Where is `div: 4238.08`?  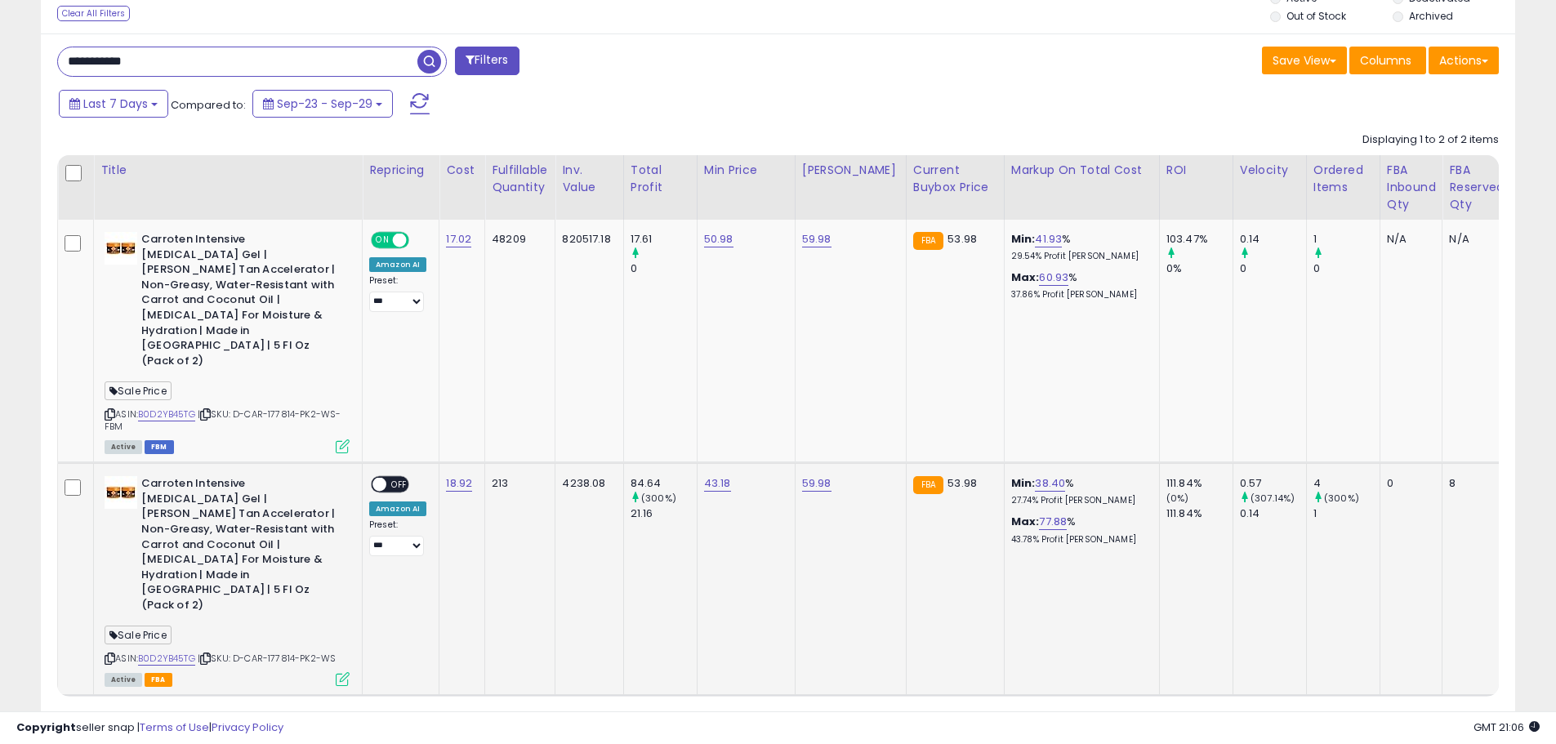 div: 4238.08 is located at coordinates (586, 484).